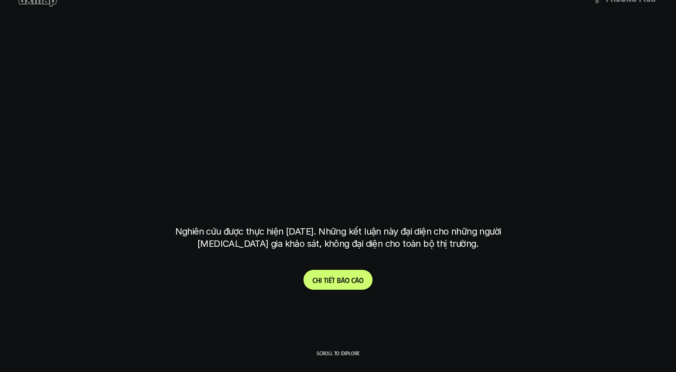 Image resolution: width=676 pixels, height=372 pixels. What do you see at coordinates (318, 279) in the screenshot?
I see `span: h` at bounding box center [318, 279].